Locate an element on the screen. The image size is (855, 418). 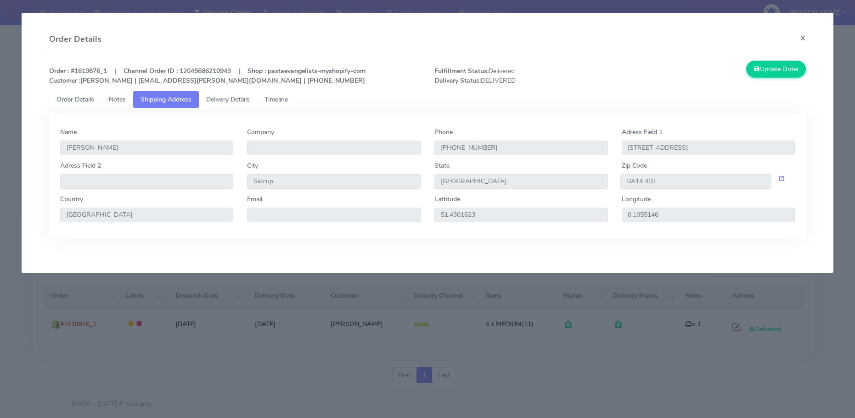
h4: Order Details is located at coordinates (75, 39).